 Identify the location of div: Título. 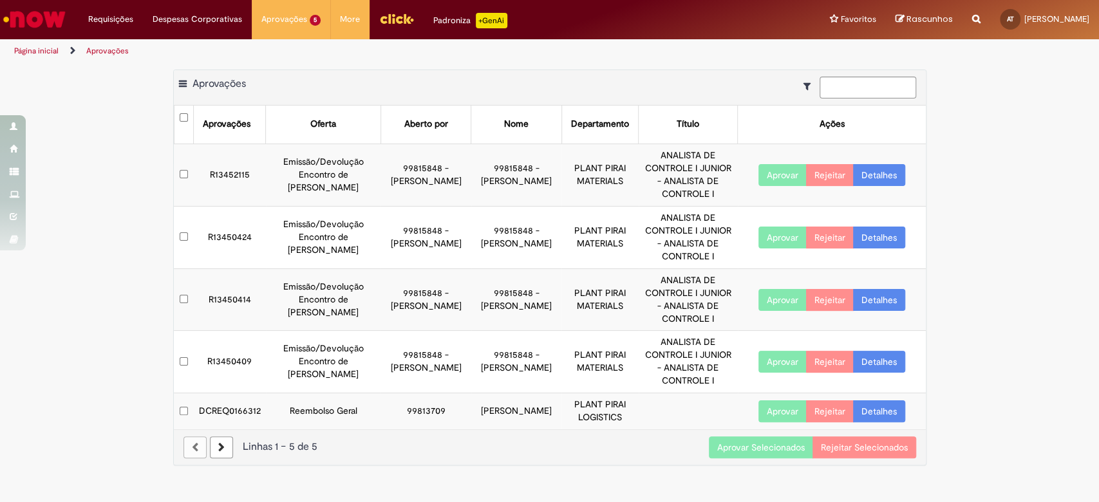
(687, 124).